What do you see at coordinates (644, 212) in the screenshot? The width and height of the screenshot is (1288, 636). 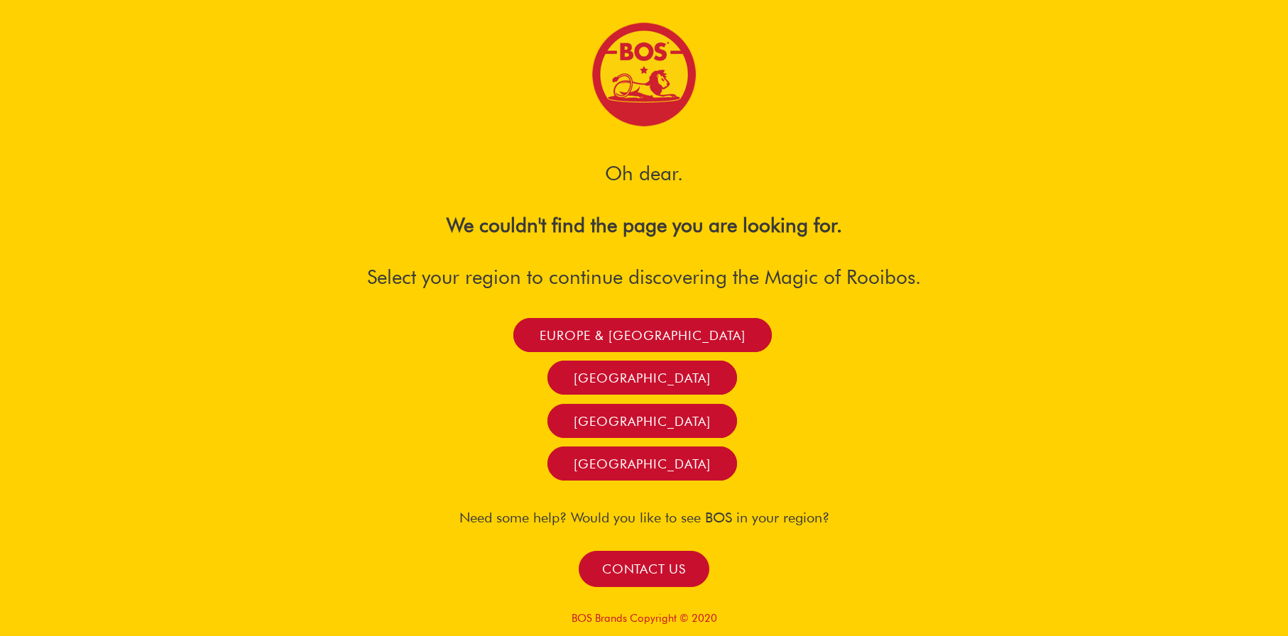 I see `h3: Oh dear. Select your region to continue discovering the Magic of Rooibos.` at bounding box center [644, 212].